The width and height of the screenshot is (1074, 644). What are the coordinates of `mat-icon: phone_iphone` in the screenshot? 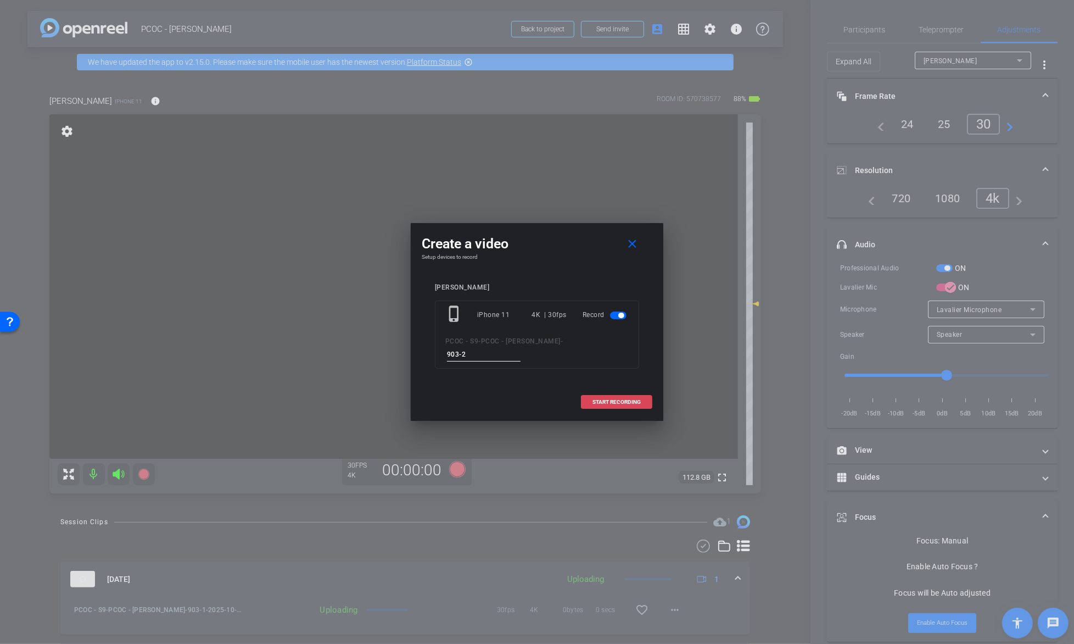 It's located at (455, 315).